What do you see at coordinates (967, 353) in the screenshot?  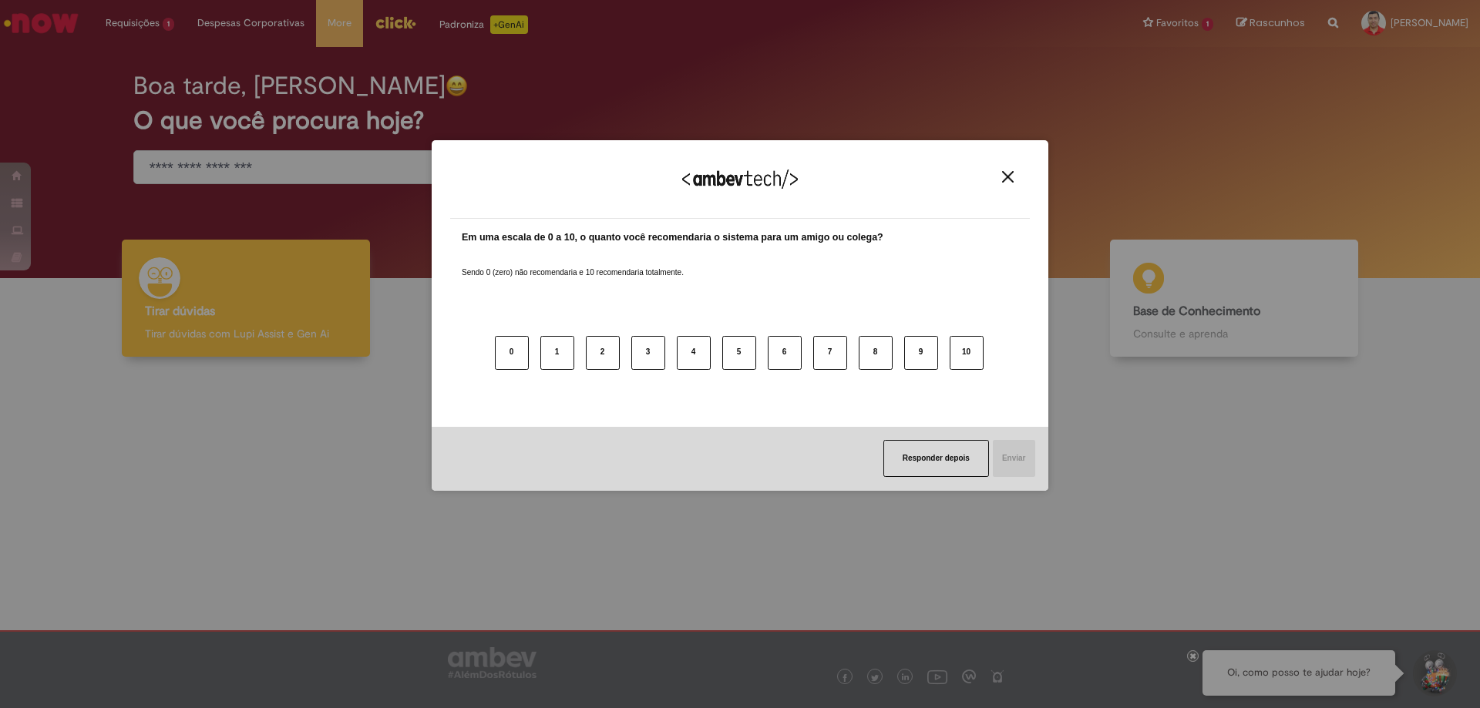 I see `button: 10` at bounding box center [967, 353].